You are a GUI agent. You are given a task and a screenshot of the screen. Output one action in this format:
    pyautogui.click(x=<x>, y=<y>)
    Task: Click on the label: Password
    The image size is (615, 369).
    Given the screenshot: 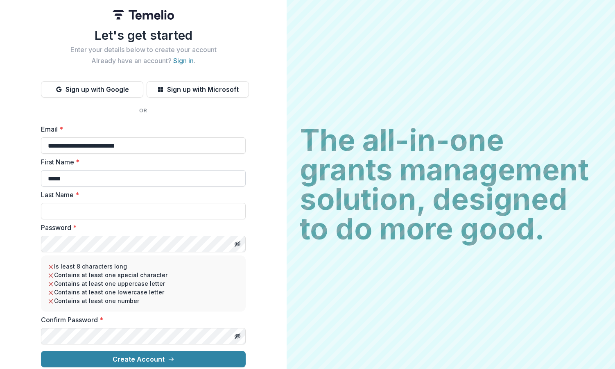 What is the action you would take?
    pyautogui.click(x=141, y=227)
    